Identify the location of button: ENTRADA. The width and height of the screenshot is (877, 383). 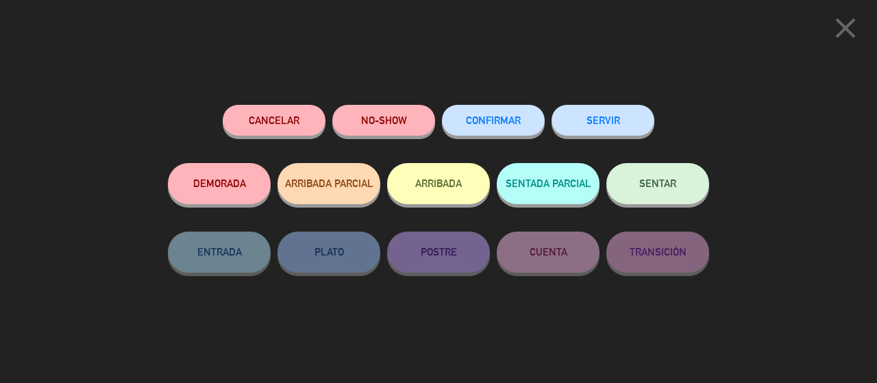
(219, 252).